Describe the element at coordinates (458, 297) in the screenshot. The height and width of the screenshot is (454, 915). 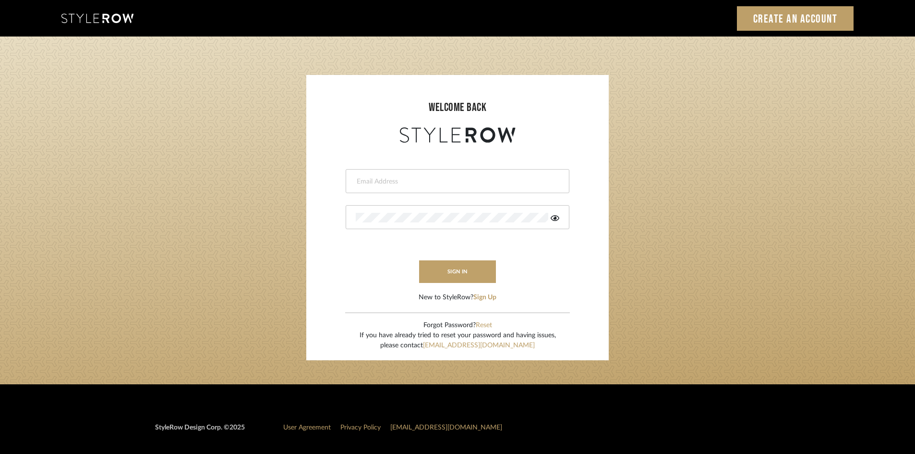
I see `div: New to StyleRow?` at that location.